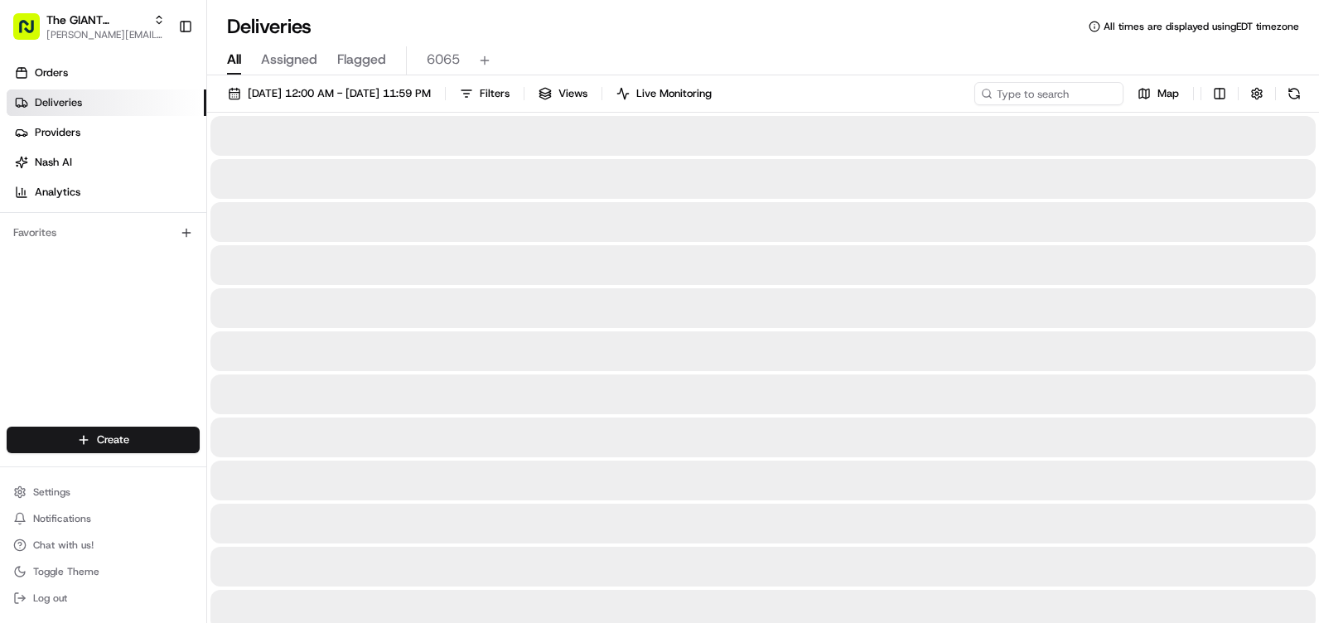  Describe the element at coordinates (495, 94) in the screenshot. I see `span: Filters` at that location.